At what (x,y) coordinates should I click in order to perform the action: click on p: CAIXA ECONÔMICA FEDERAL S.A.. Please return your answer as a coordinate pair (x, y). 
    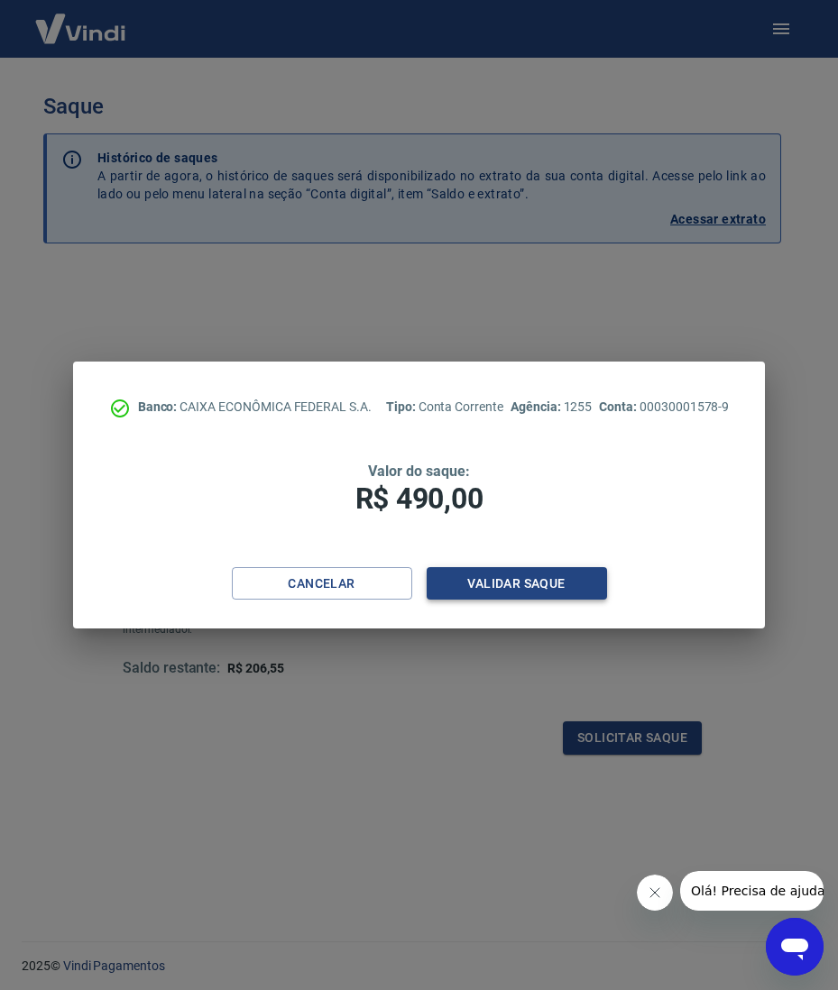
    Looking at the image, I should click on (254, 407).